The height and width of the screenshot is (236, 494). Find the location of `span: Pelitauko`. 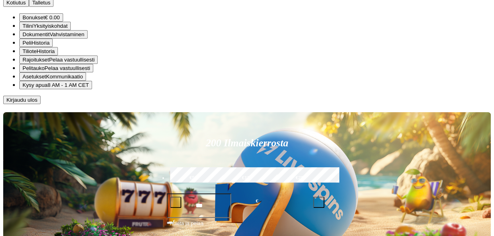

span: Pelitauko is located at coordinates (33, 68).